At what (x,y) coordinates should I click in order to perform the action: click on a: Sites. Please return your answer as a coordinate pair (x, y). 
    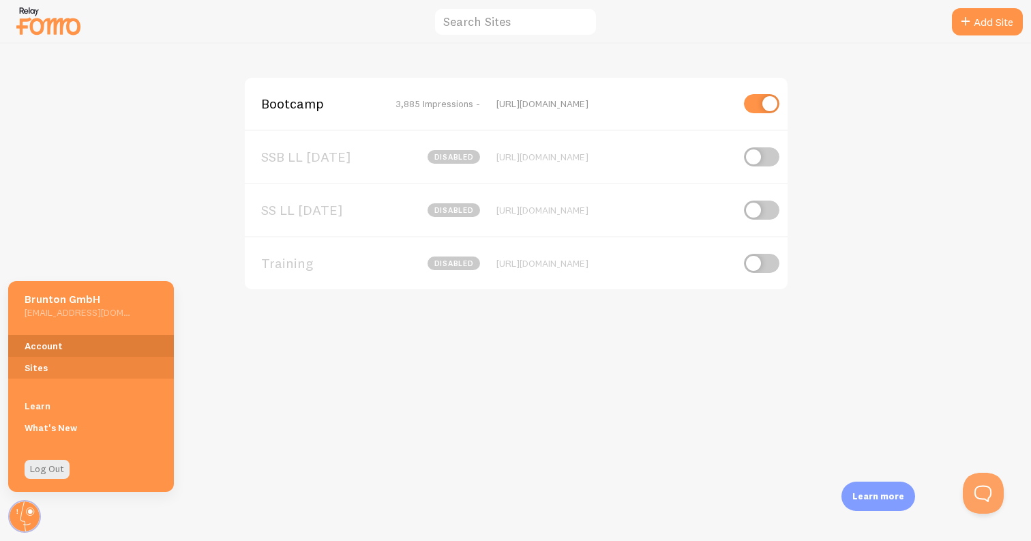
    Looking at the image, I should click on (91, 368).